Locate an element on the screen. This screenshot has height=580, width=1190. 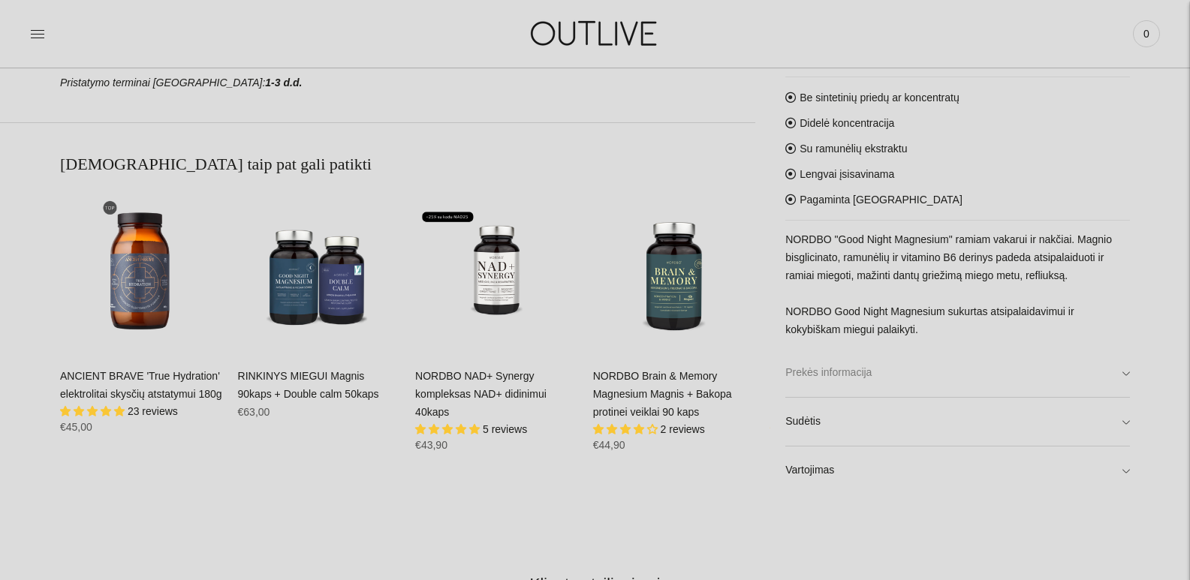
a: Sudėtis is located at coordinates (957, 422).